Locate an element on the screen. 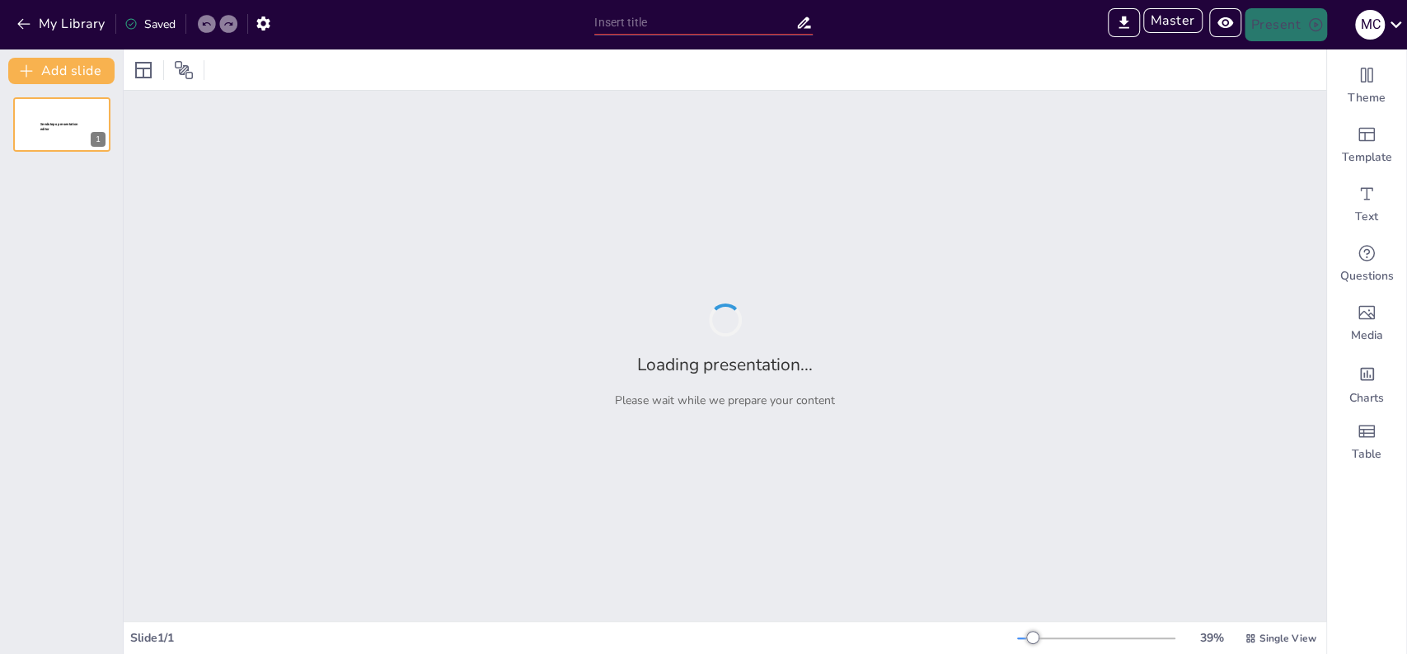  span: Theme is located at coordinates (1366, 98).